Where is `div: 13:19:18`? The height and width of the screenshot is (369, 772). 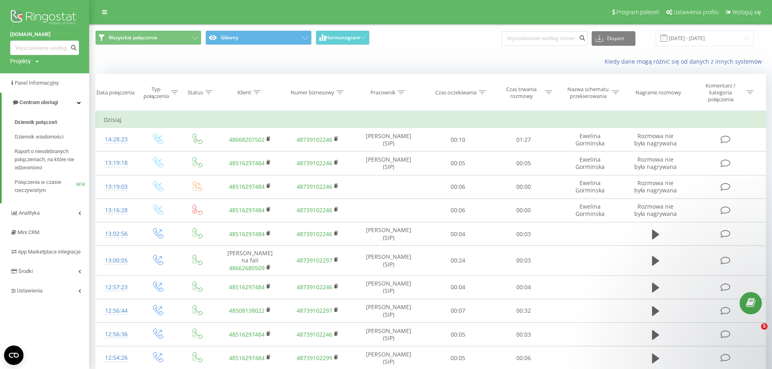
div: 13:19:18 is located at coordinates (116, 163).